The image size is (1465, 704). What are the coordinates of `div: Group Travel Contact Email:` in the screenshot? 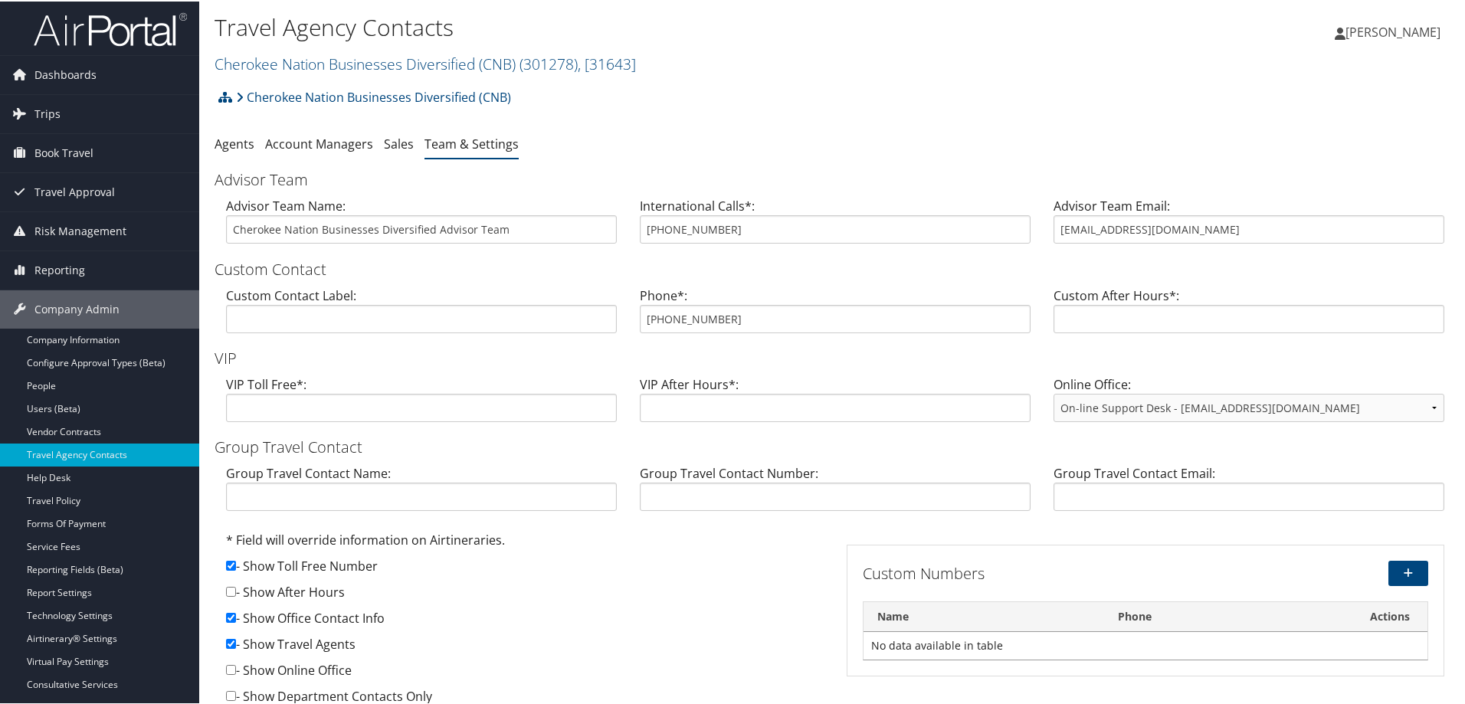 It's located at (1249, 492).